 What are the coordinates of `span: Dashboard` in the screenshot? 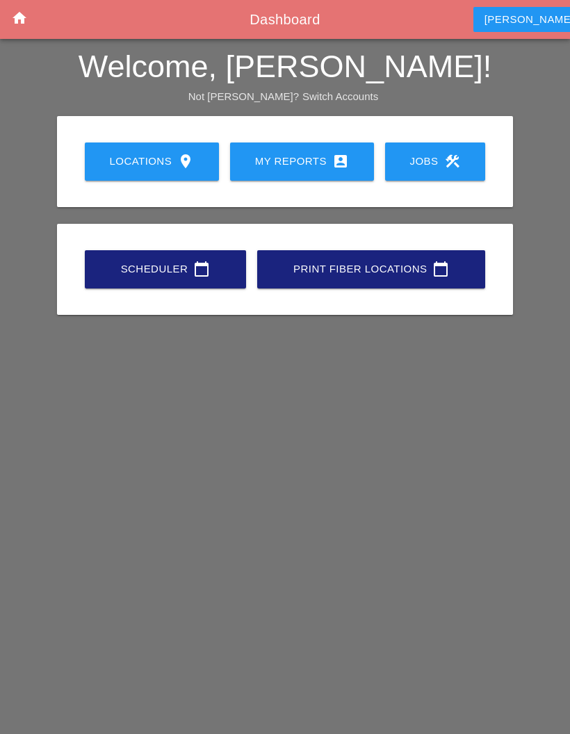 It's located at (284, 19).